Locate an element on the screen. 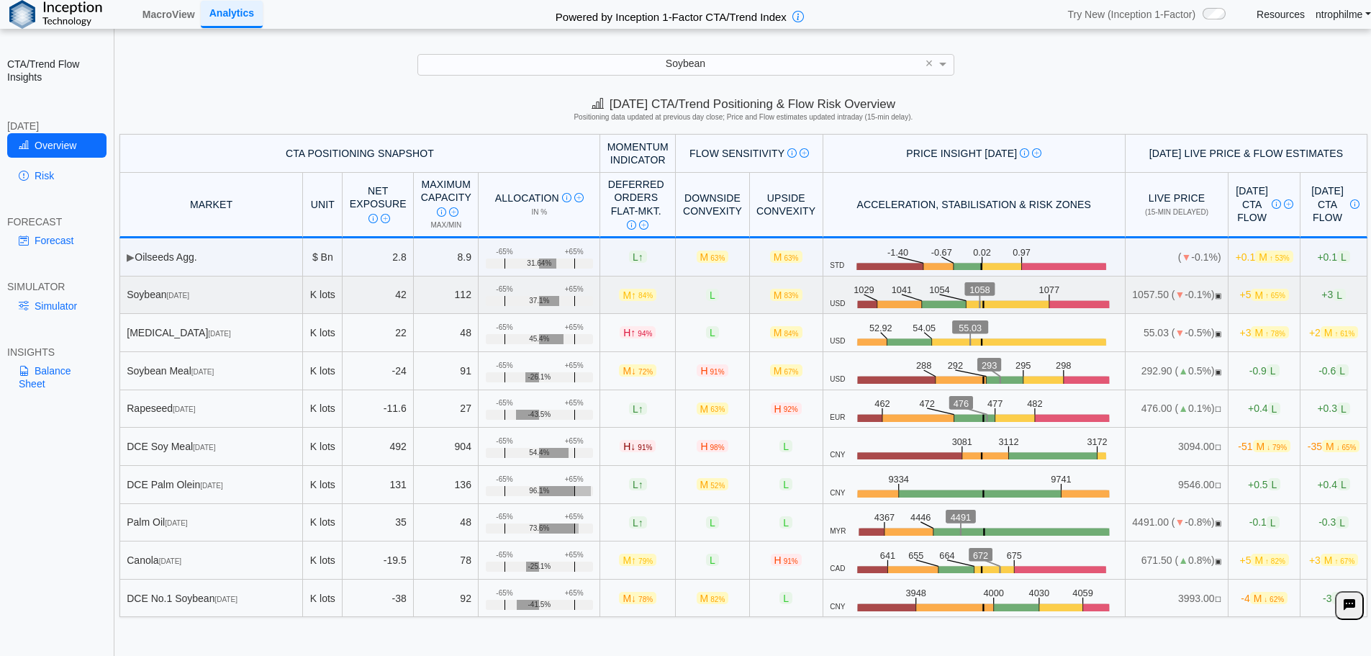 This screenshot has height=656, width=1371. div: Net Exposure is located at coordinates (378, 204).